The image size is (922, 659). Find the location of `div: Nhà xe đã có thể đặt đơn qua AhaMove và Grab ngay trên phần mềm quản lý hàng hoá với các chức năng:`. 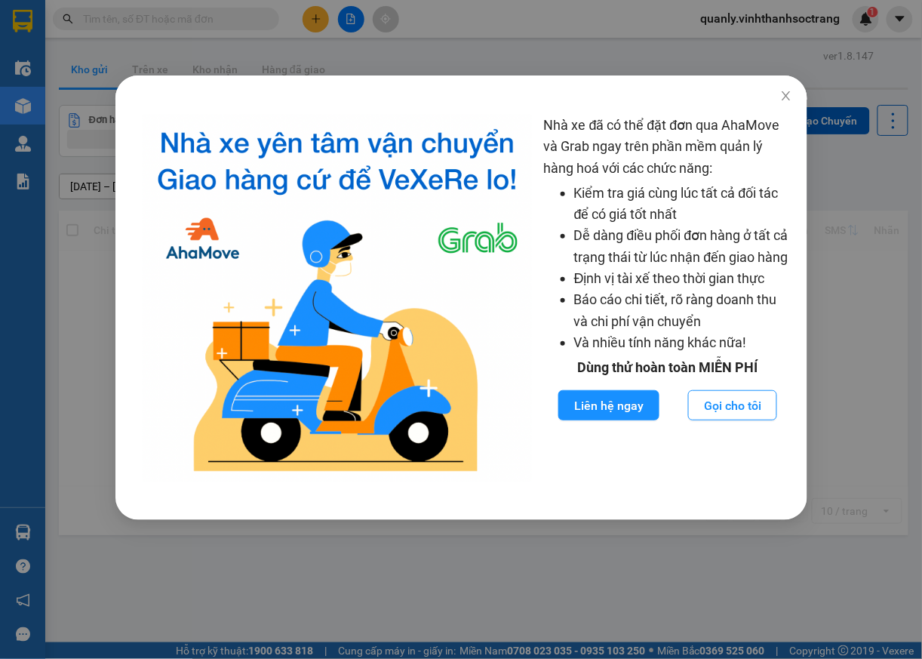

div: Nhà xe đã có thể đặt đơn qua AhaMove và Grab ngay trên phần mềm quản lý hàng hoá với các chức năng: is located at coordinates (668, 298).